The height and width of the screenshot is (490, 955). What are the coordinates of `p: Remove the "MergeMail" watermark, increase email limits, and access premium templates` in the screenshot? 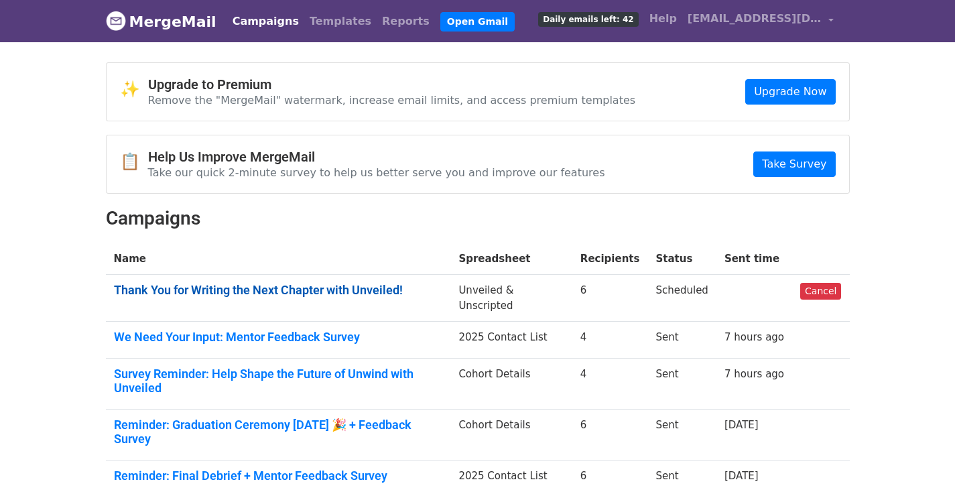 It's located at (392, 100).